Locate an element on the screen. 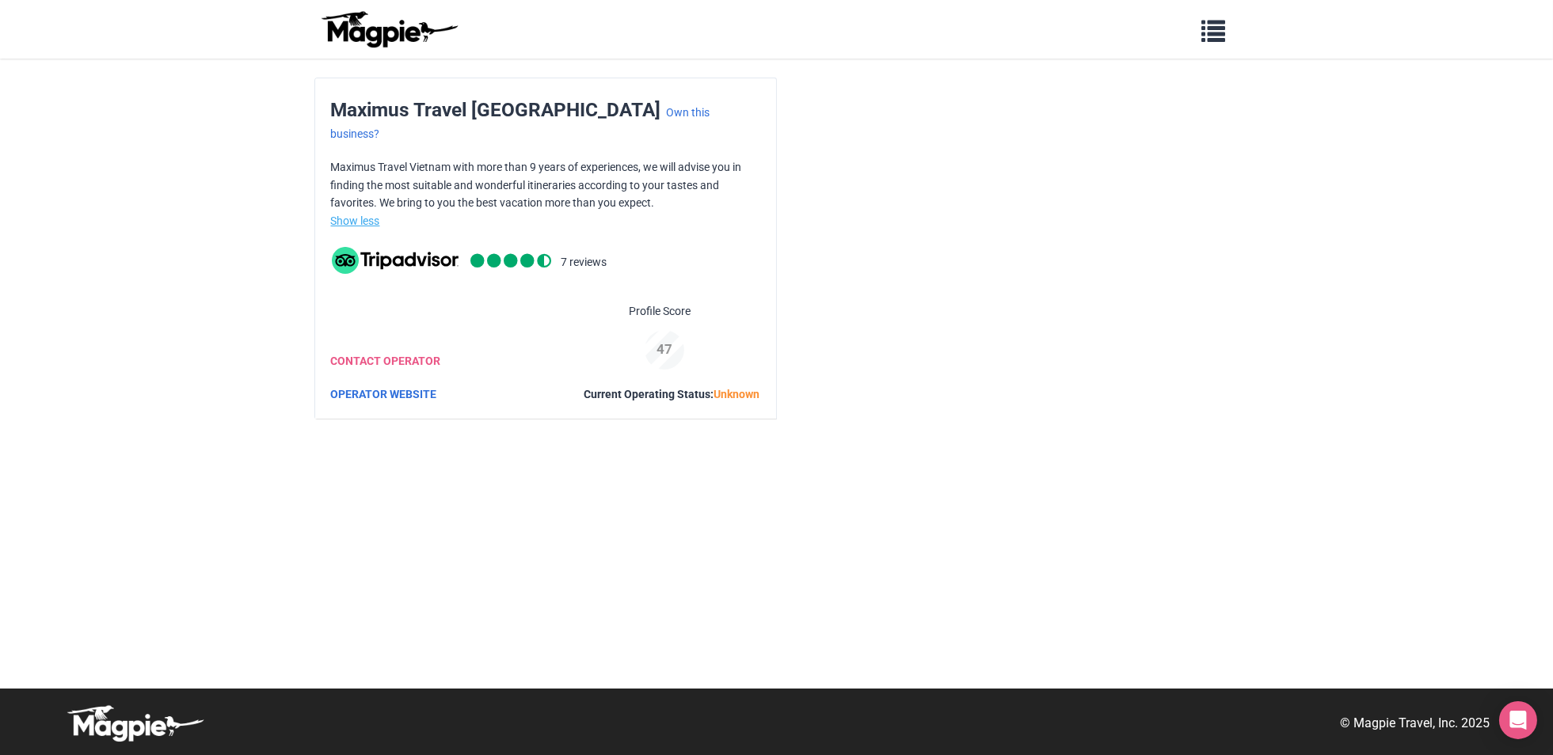 This screenshot has height=755, width=1553. p: © Magpie Travel, Inc. 2025 is located at coordinates (1414, 724).